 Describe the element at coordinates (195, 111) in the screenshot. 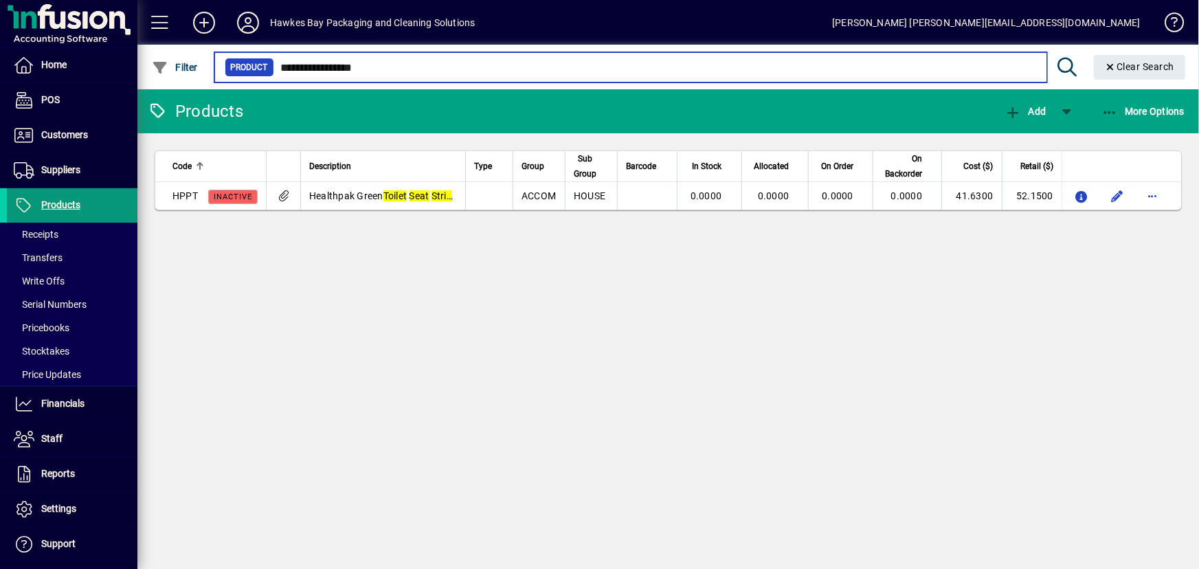

I see `div: Products` at that location.